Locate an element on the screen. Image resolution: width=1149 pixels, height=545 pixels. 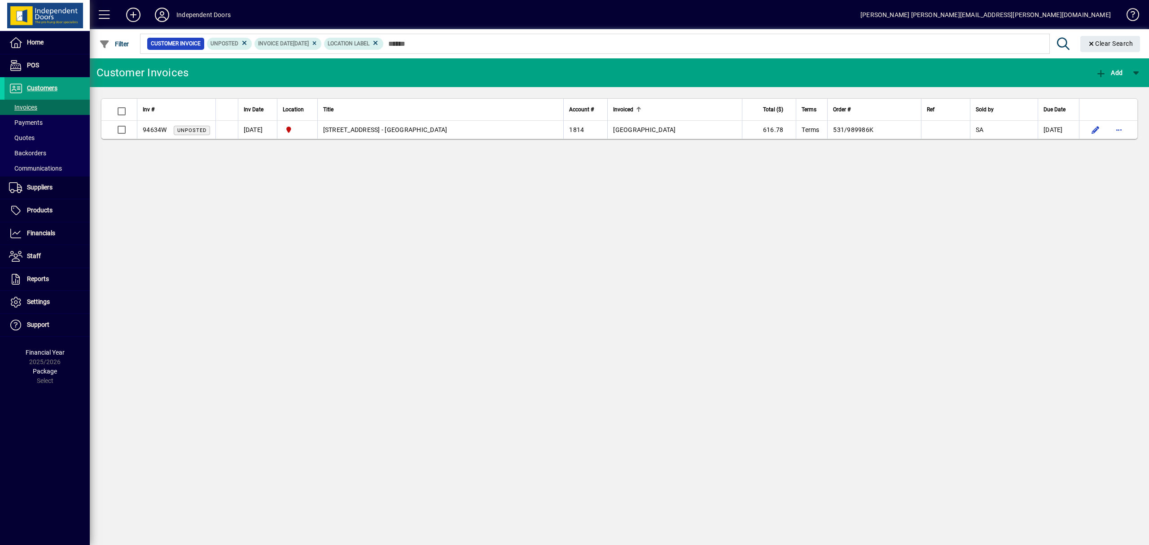
a: Invoices is located at coordinates (47, 107).